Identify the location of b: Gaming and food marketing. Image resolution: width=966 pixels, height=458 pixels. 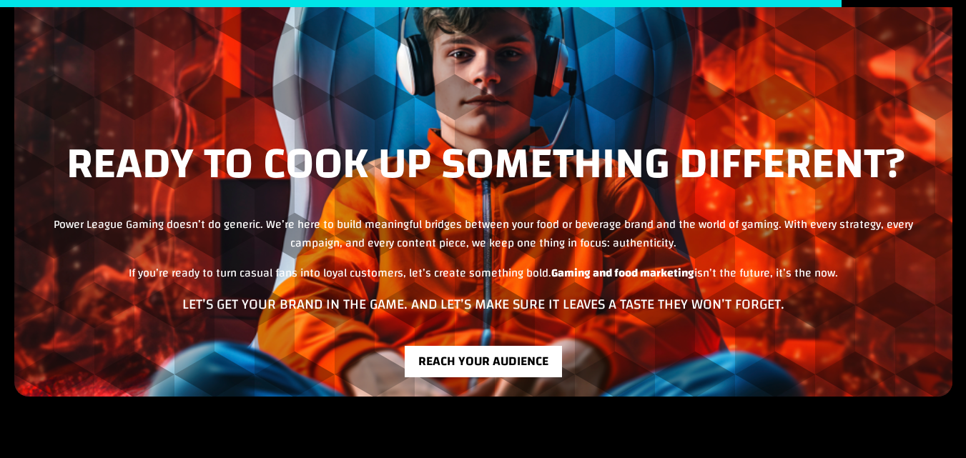
(623, 273).